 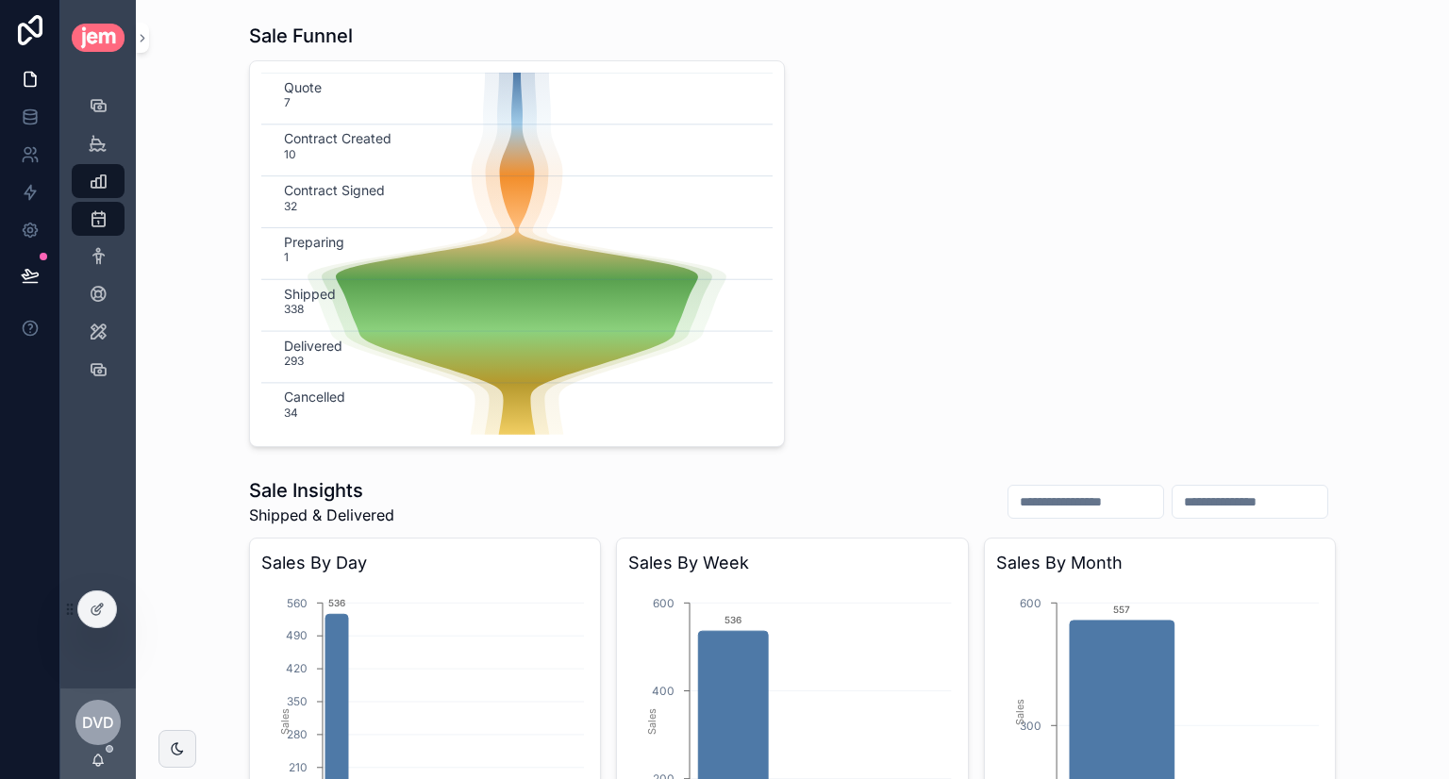 I want to click on text: 557, so click(x=1122, y=610).